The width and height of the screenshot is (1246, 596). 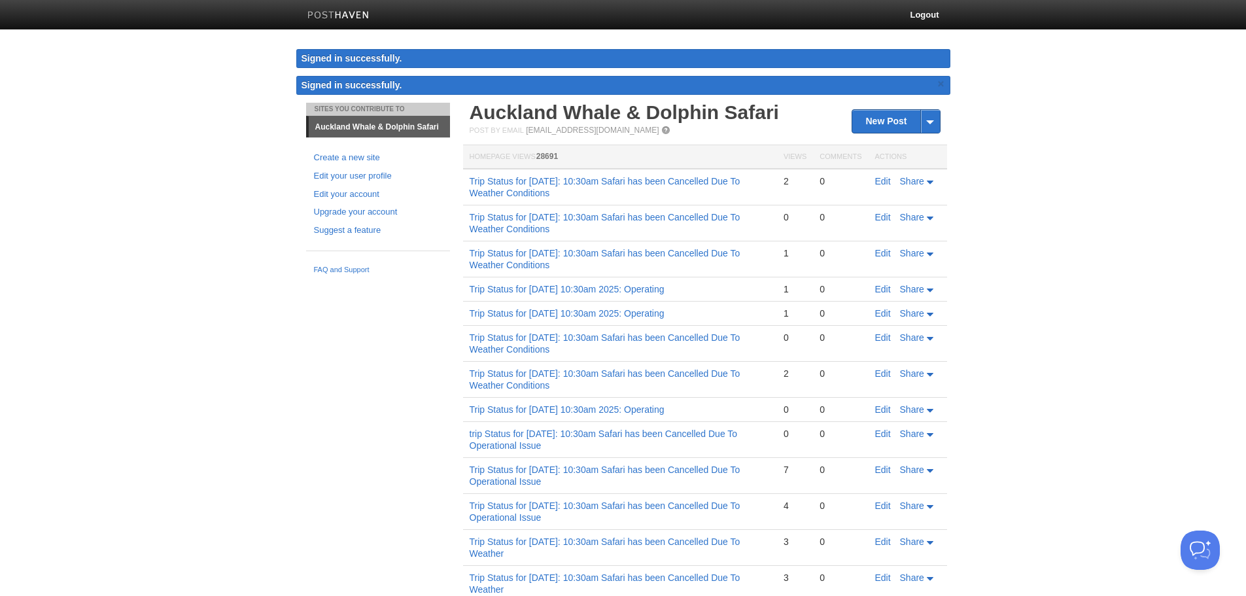 I want to click on th: Comments, so click(x=840, y=157).